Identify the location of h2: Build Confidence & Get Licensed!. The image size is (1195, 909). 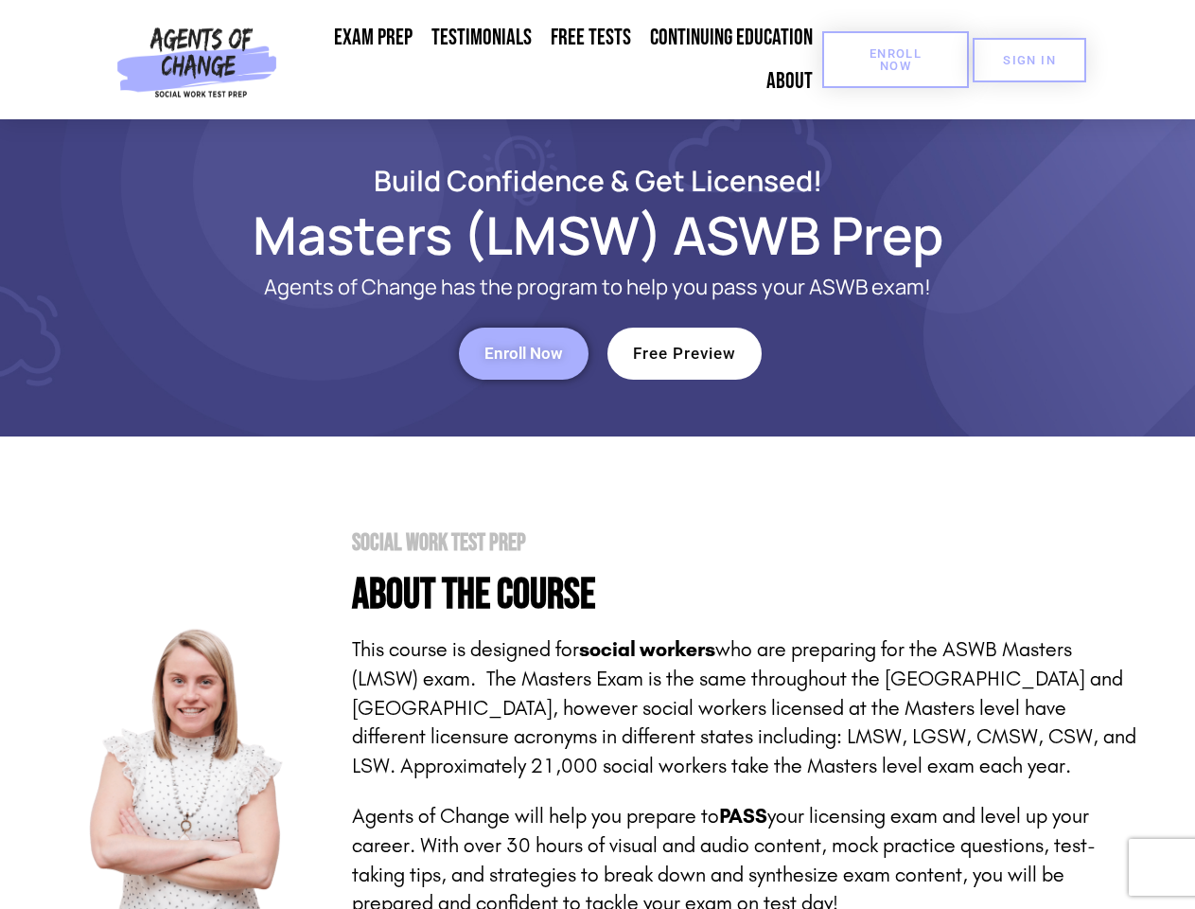
(598, 180).